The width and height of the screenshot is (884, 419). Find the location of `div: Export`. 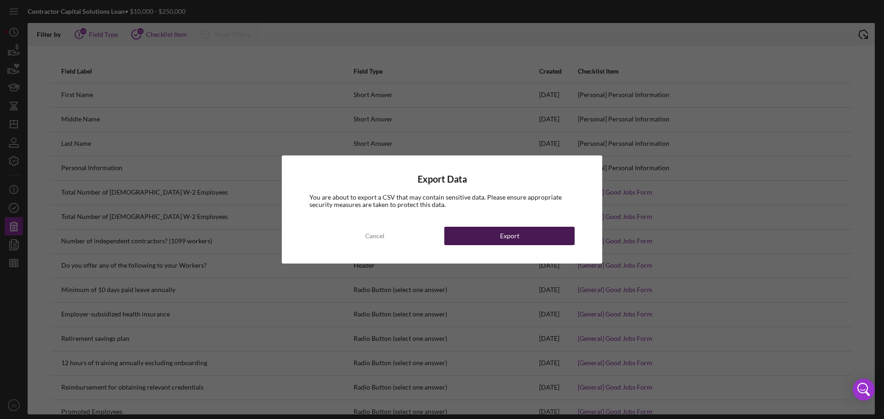

div: Export is located at coordinates (510, 236).